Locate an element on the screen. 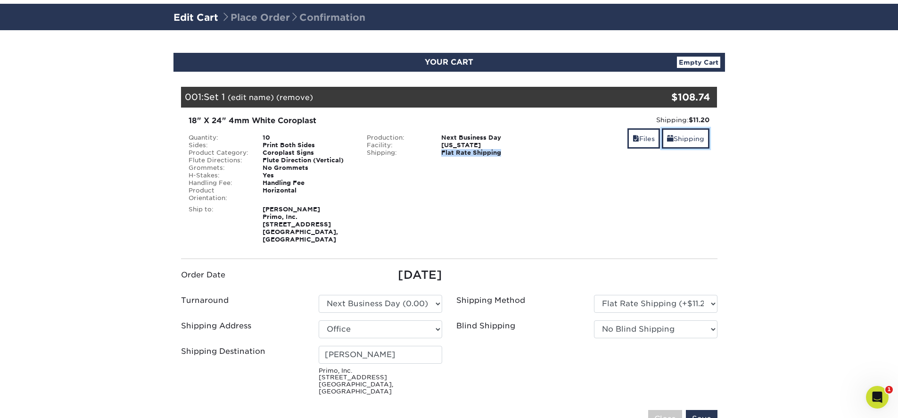  div: Product Category: is located at coordinates (219, 153).